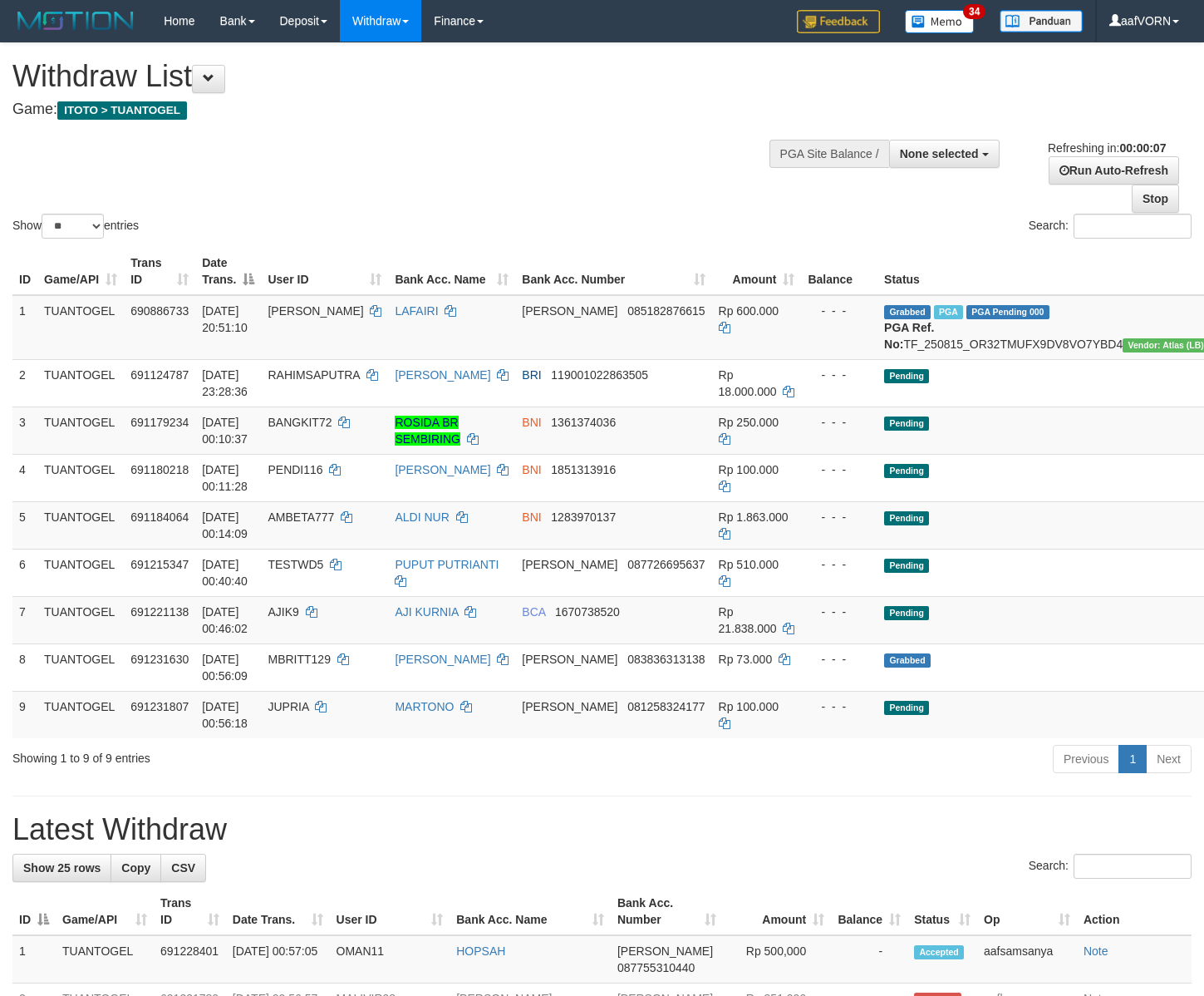  Describe the element at coordinates (1134, 911) in the screenshot. I see `th: Action` at that location.